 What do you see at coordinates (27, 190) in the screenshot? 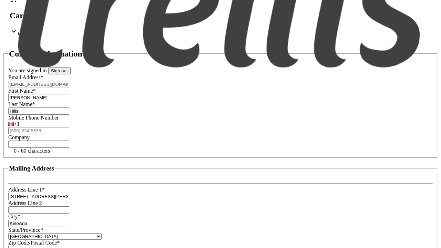
I see `label: Address Line 1*` at bounding box center [27, 190].